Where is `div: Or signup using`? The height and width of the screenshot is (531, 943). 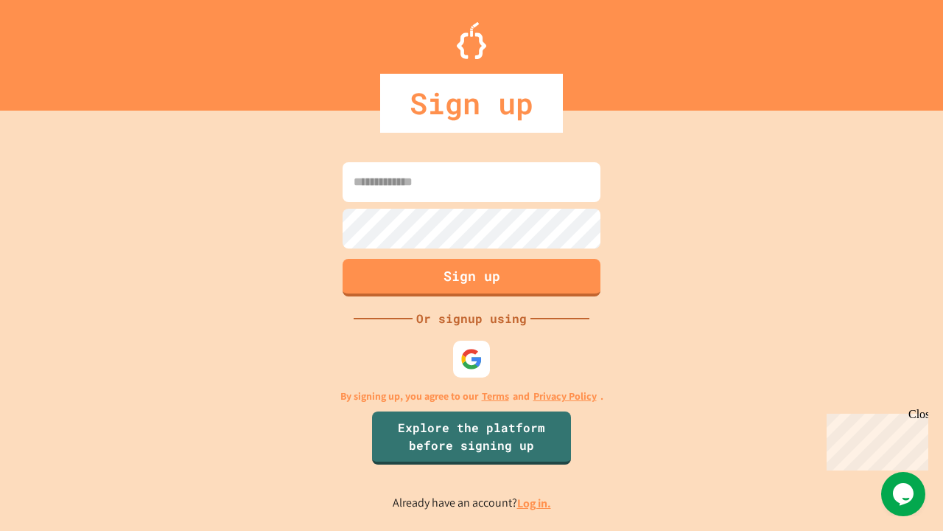 div: Or signup using is located at coordinates (472, 318).